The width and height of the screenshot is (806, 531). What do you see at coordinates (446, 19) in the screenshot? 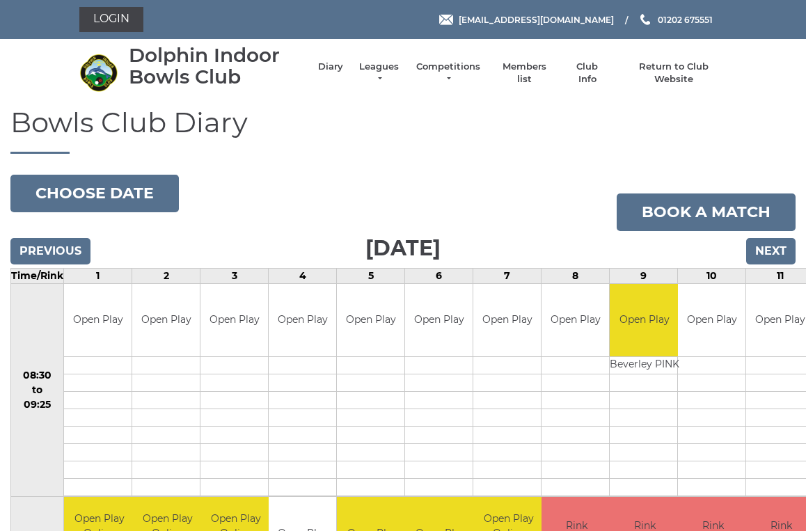
I see `img: Email` at bounding box center [446, 19].